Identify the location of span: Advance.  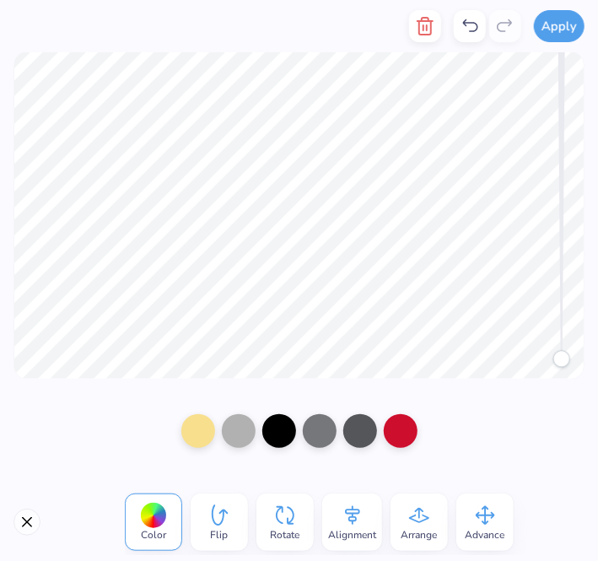
(485, 535).